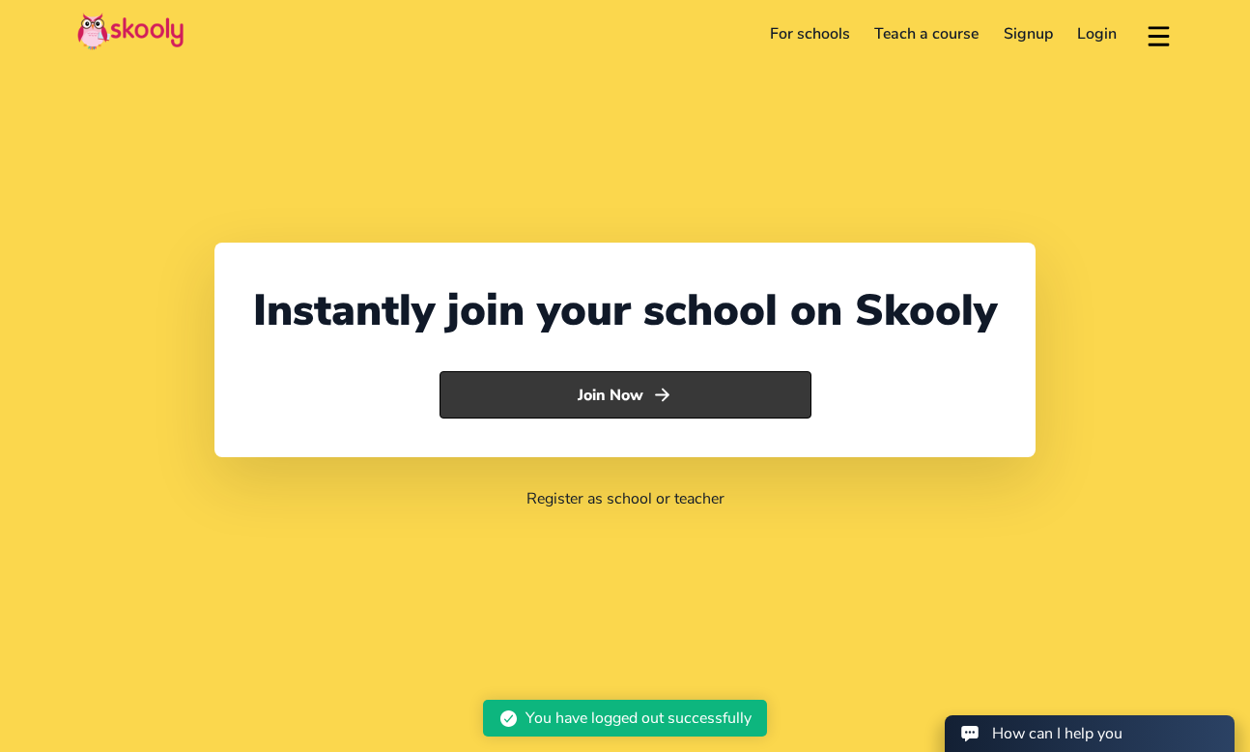 The width and height of the screenshot is (1250, 752). Describe the element at coordinates (625, 395) in the screenshot. I see `button: Join Nowarrow forward outline` at that location.